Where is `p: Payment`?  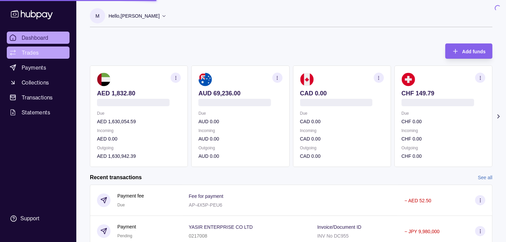
p: Payment is located at coordinates (126, 226).